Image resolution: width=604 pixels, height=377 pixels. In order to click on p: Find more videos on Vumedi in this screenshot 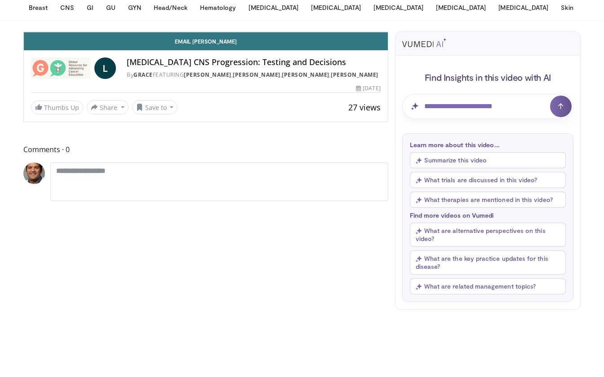, I will do `click(487, 215)`.